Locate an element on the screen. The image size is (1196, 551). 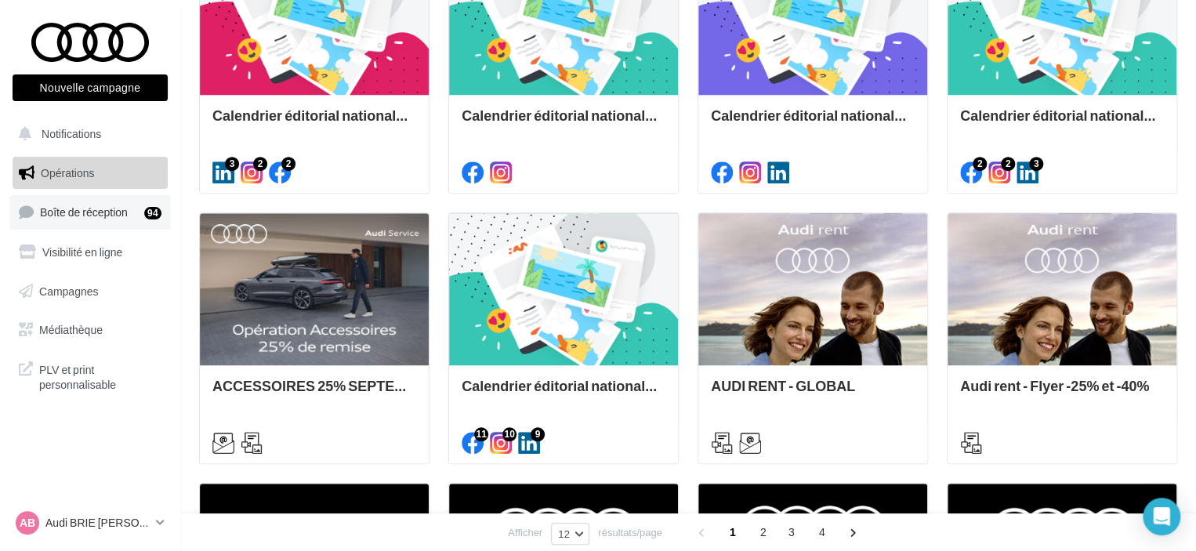
div: AUDI RENT - GLOBAL is located at coordinates (812, 393).